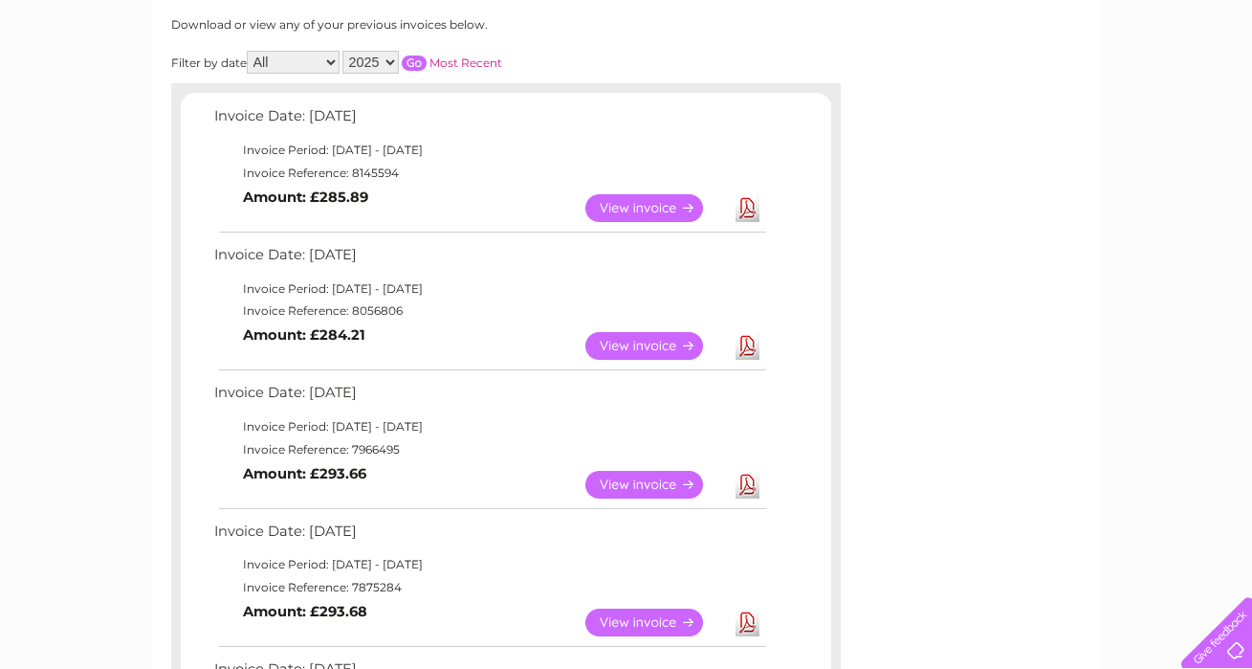 This screenshot has height=669, width=1252. Describe the element at coordinates (489, 311) in the screenshot. I see `td: Invoice Reference: 8056806` at that location.